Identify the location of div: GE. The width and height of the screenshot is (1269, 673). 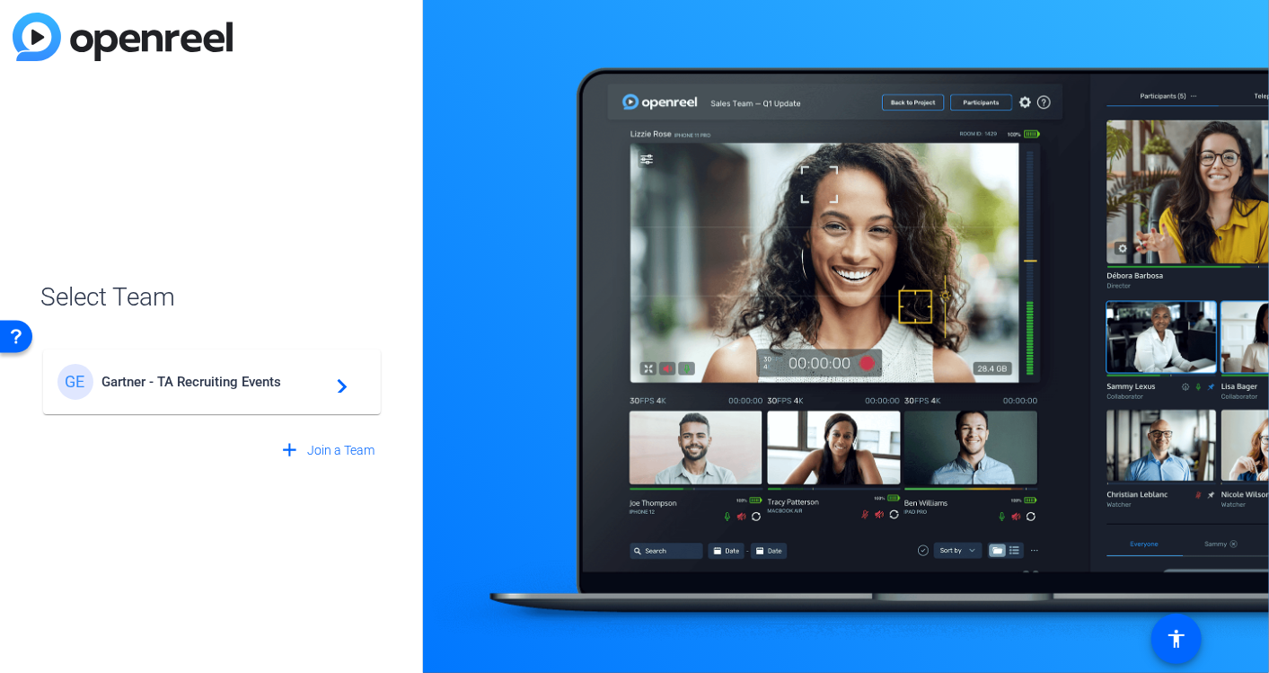
(75, 382).